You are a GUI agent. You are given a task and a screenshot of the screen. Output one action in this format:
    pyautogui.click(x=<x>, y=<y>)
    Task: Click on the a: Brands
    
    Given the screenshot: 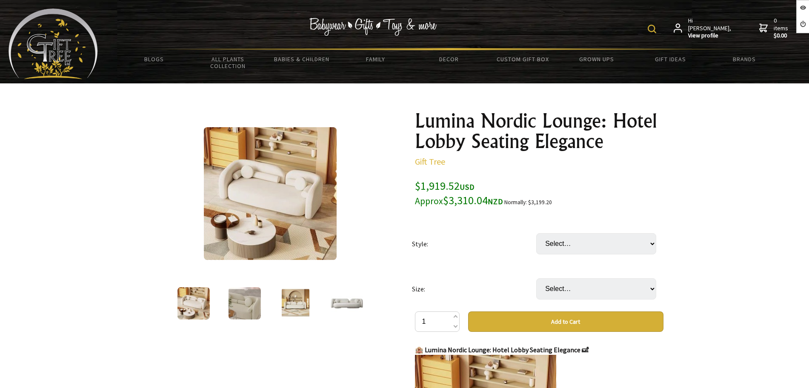 What is the action you would take?
    pyautogui.click(x=743, y=59)
    